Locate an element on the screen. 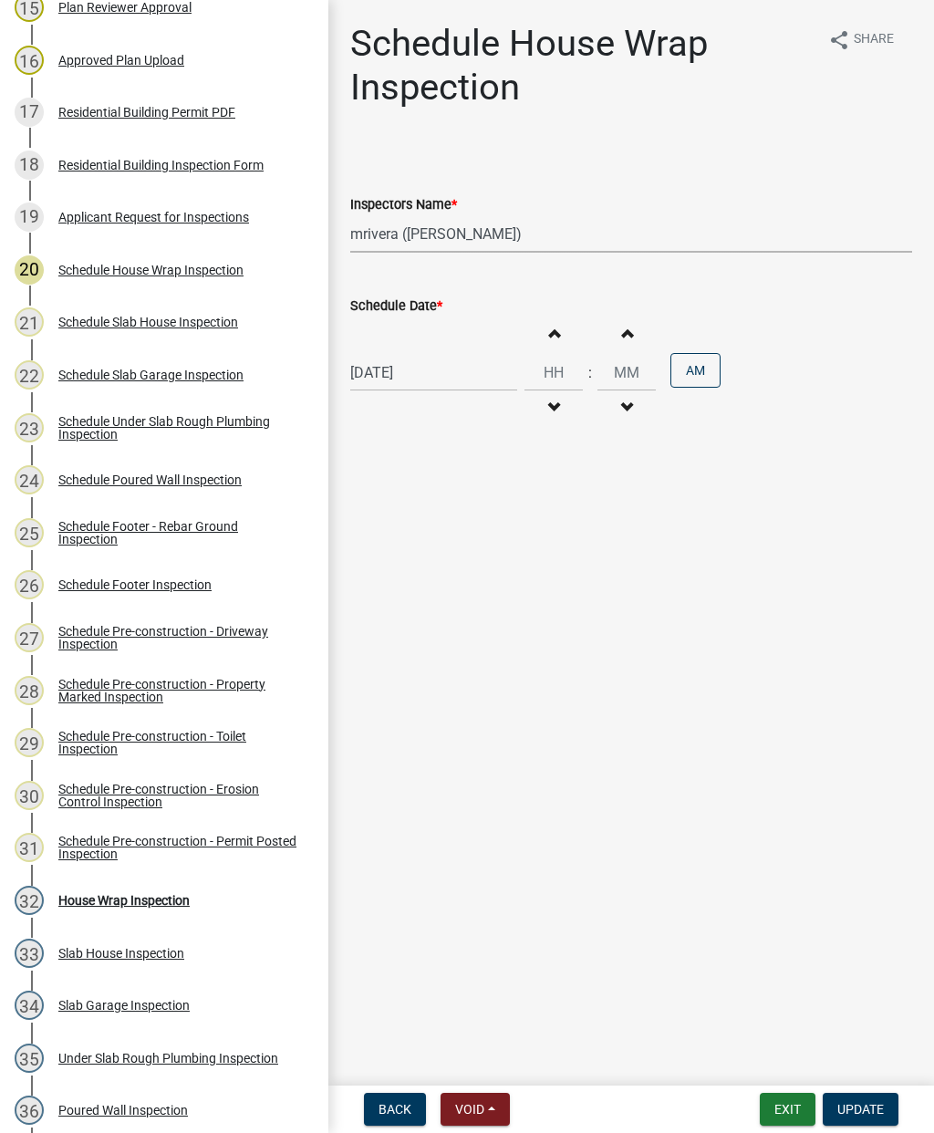  div: 23 is located at coordinates (29, 428).